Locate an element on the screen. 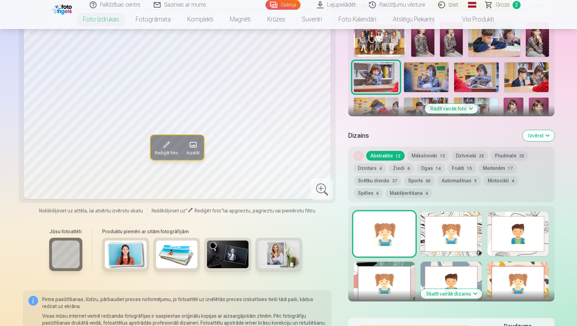 This screenshot has width=577, height=326. a: Foto izdrukas is located at coordinates (101, 19).